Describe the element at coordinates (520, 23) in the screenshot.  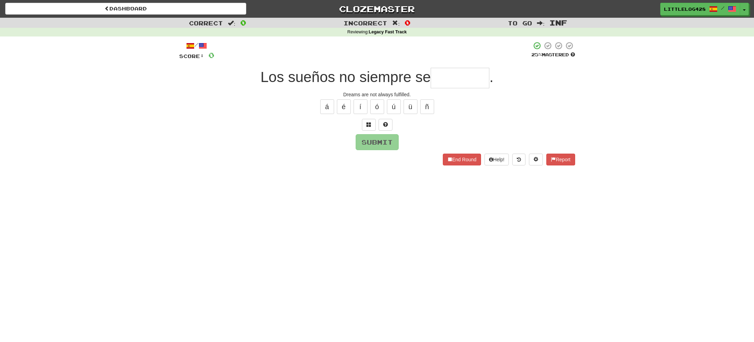
I see `span: To go` at that location.